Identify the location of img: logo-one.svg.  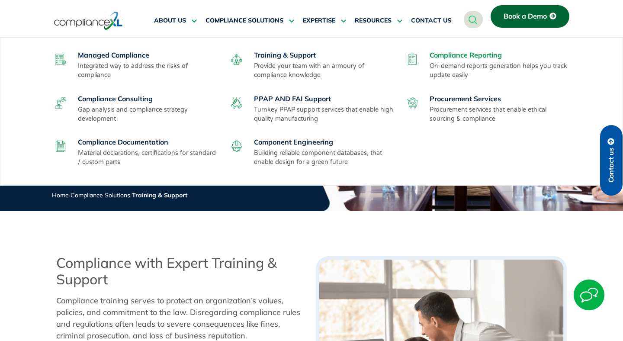
(88, 21).